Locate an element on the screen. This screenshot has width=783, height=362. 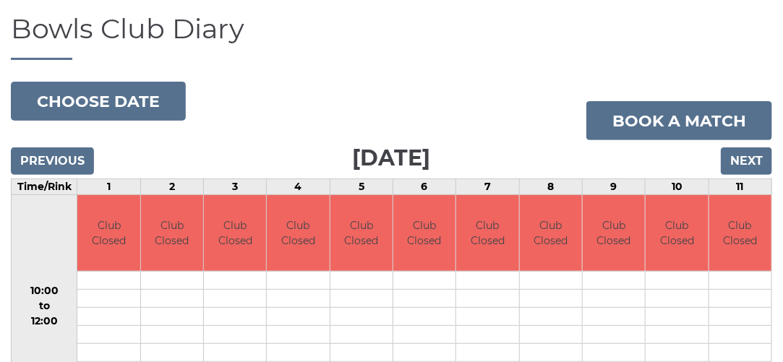
h1: Bowls Club Diary is located at coordinates (391, 37).